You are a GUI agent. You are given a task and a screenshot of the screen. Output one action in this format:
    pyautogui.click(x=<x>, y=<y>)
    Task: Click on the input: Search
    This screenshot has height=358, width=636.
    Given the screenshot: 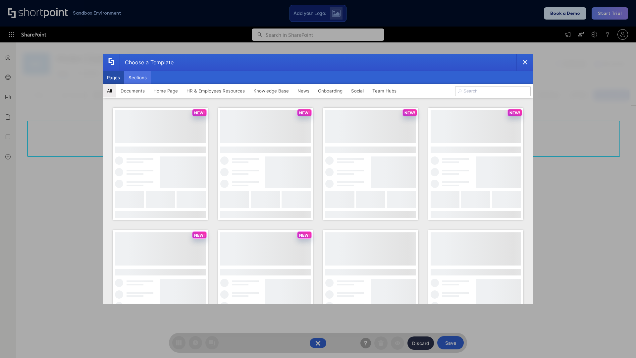 What is the action you would take?
    pyautogui.click(x=493, y=91)
    